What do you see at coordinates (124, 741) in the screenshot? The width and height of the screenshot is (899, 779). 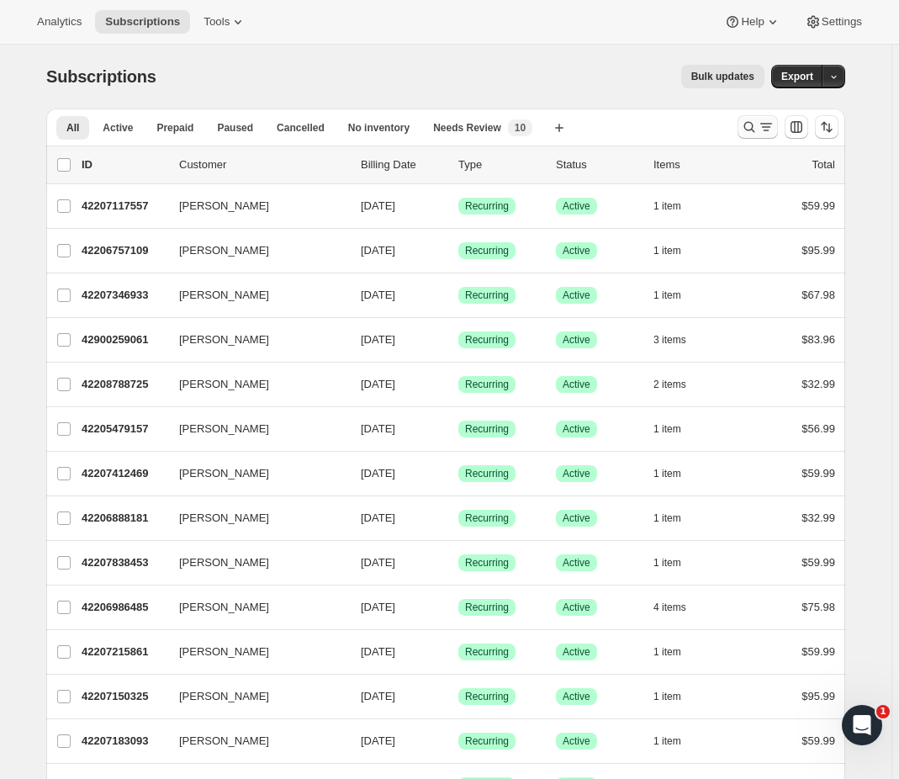 I see `p: 42207183093` at bounding box center [124, 741].